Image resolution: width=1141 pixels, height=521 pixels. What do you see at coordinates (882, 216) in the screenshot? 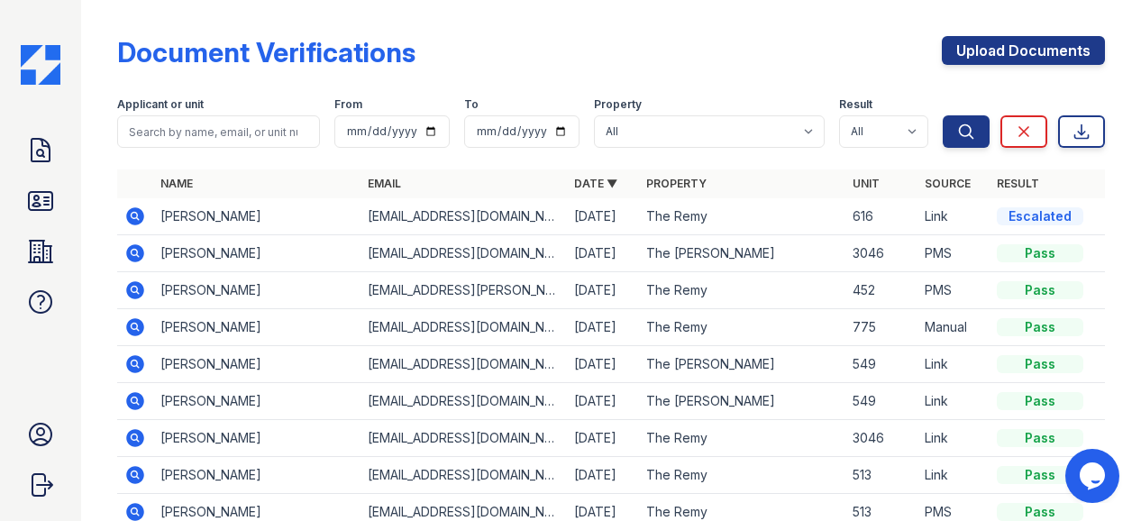
I see `td: 616` at bounding box center [882, 216].